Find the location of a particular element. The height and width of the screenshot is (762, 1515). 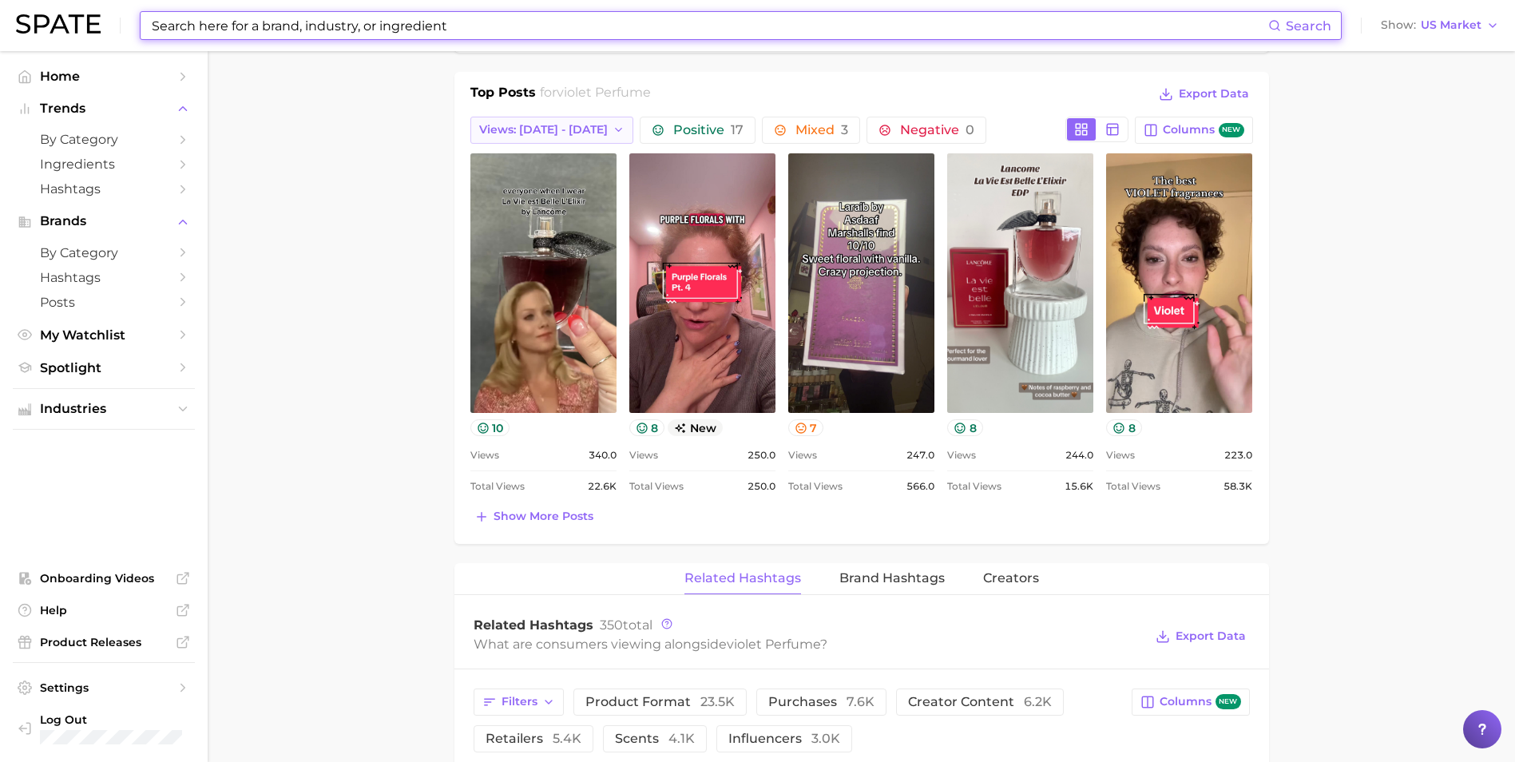

span: 17 is located at coordinates (737, 129).